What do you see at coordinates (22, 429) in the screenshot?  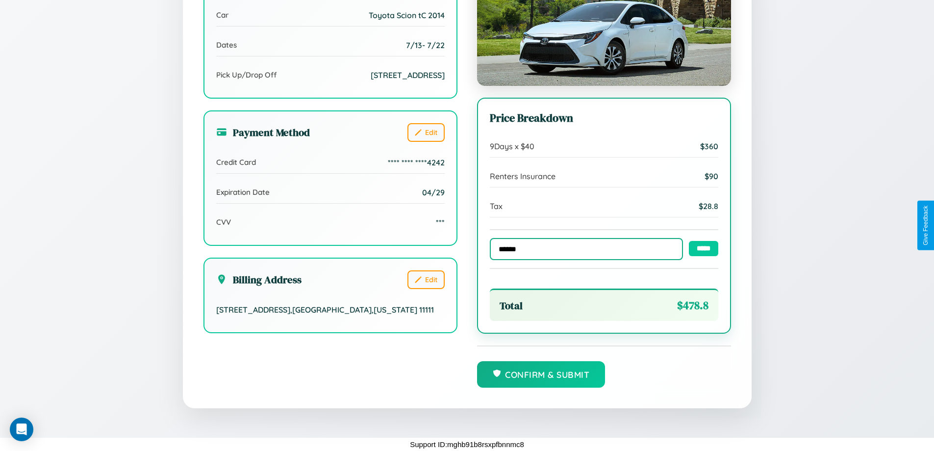 I see `div: Open Intercom Messenger` at bounding box center [22, 429].